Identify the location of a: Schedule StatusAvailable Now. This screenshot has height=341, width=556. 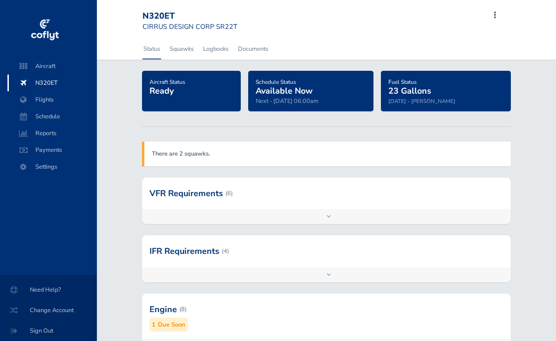
(284, 86).